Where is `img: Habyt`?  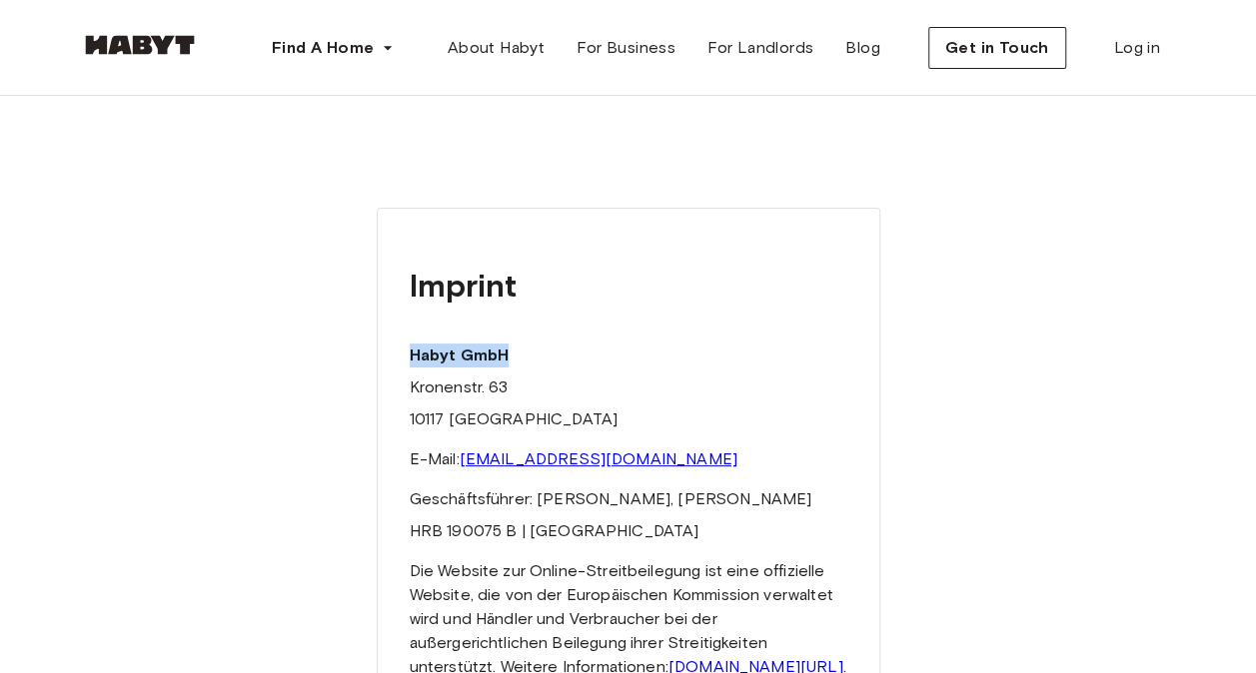
img: Habyt is located at coordinates (140, 45).